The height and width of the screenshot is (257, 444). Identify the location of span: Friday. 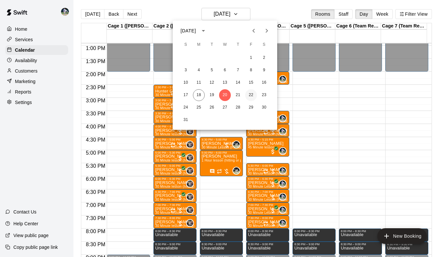
(251, 45).